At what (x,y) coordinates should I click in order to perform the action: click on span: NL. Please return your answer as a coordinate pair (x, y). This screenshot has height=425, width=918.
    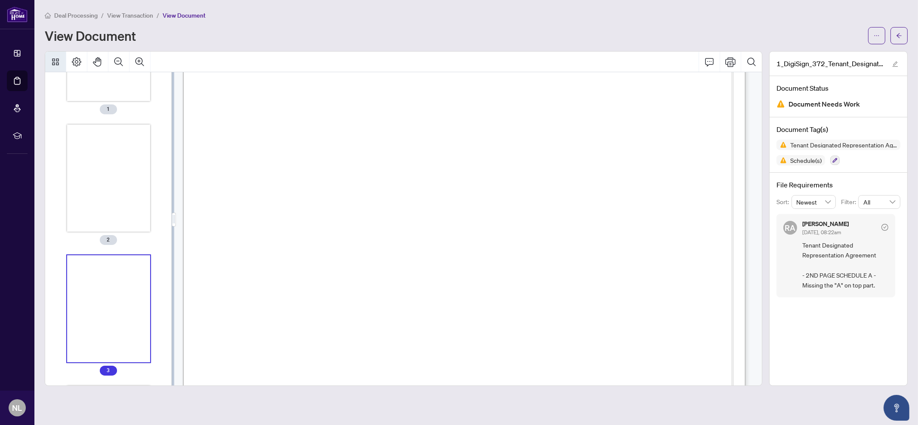
    Looking at the image, I should click on (17, 408).